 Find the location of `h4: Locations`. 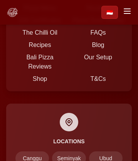

h4: Locations is located at coordinates (69, 141).